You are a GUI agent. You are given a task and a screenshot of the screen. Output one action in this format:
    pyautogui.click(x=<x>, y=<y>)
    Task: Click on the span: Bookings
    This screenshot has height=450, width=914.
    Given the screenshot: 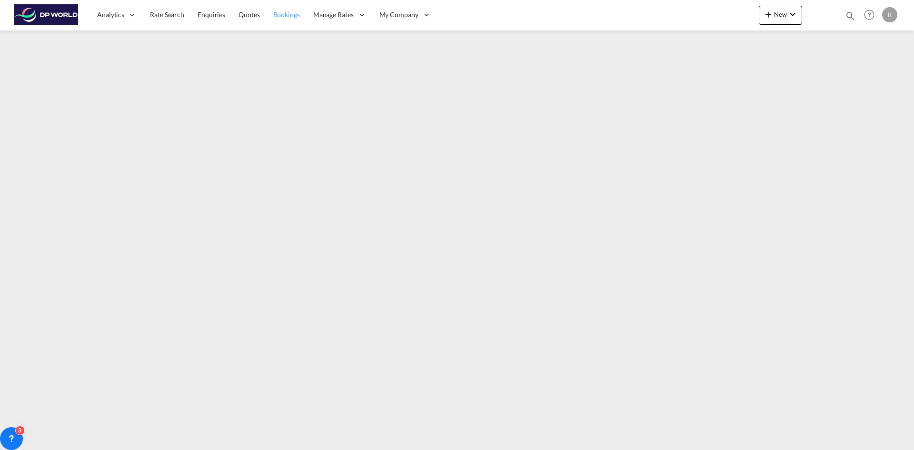 What is the action you would take?
    pyautogui.click(x=287, y=14)
    